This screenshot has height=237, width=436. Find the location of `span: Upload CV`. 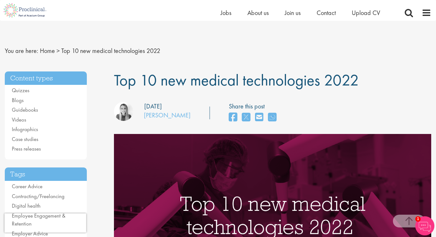

span: Upload CV is located at coordinates (366, 13).